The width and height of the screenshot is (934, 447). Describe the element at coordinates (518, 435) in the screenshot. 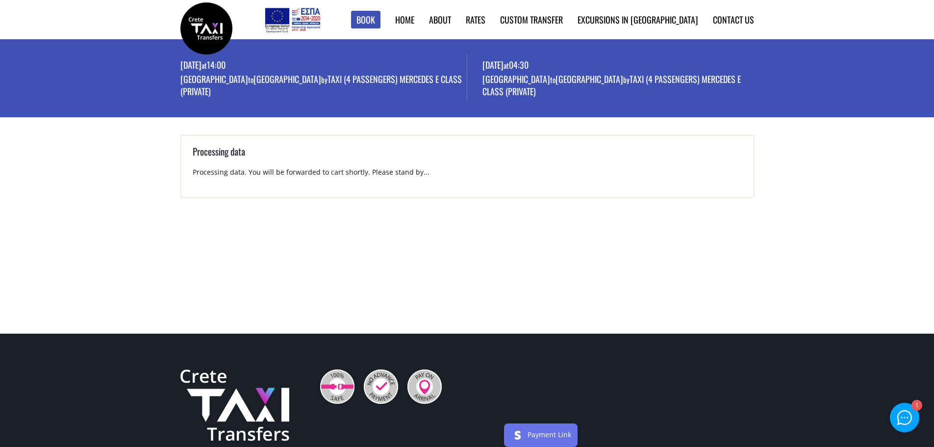

I see `img: stripe` at that location.